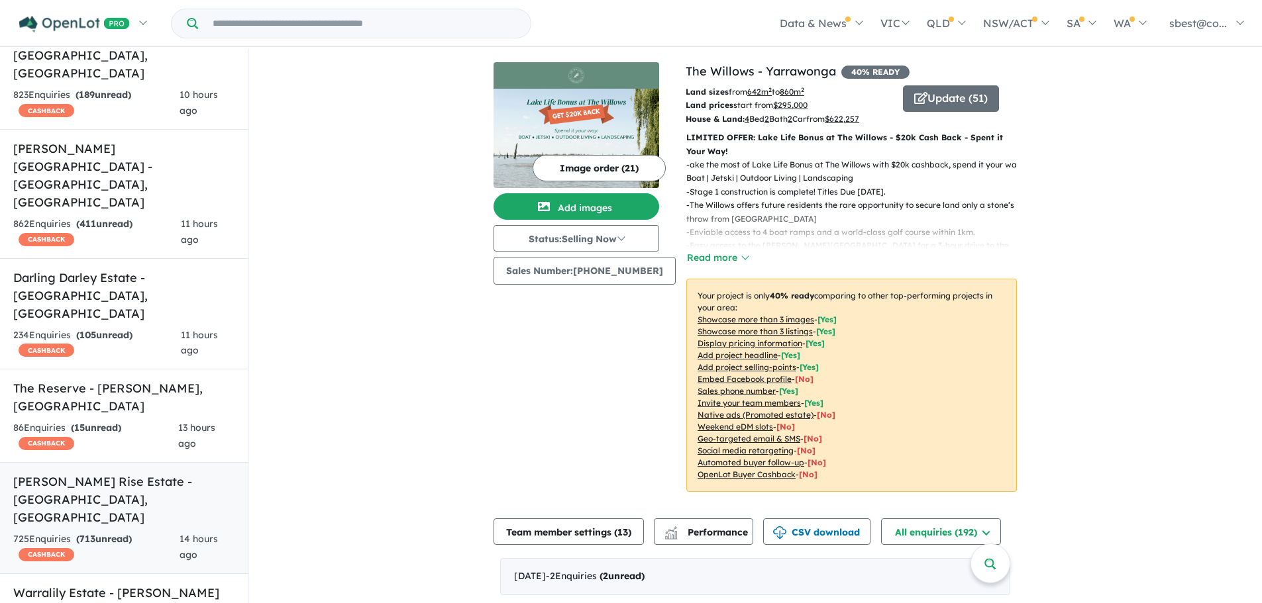 The width and height of the screenshot is (1262, 603). What do you see at coordinates (576, 207) in the screenshot?
I see `button: Add images` at bounding box center [576, 207].